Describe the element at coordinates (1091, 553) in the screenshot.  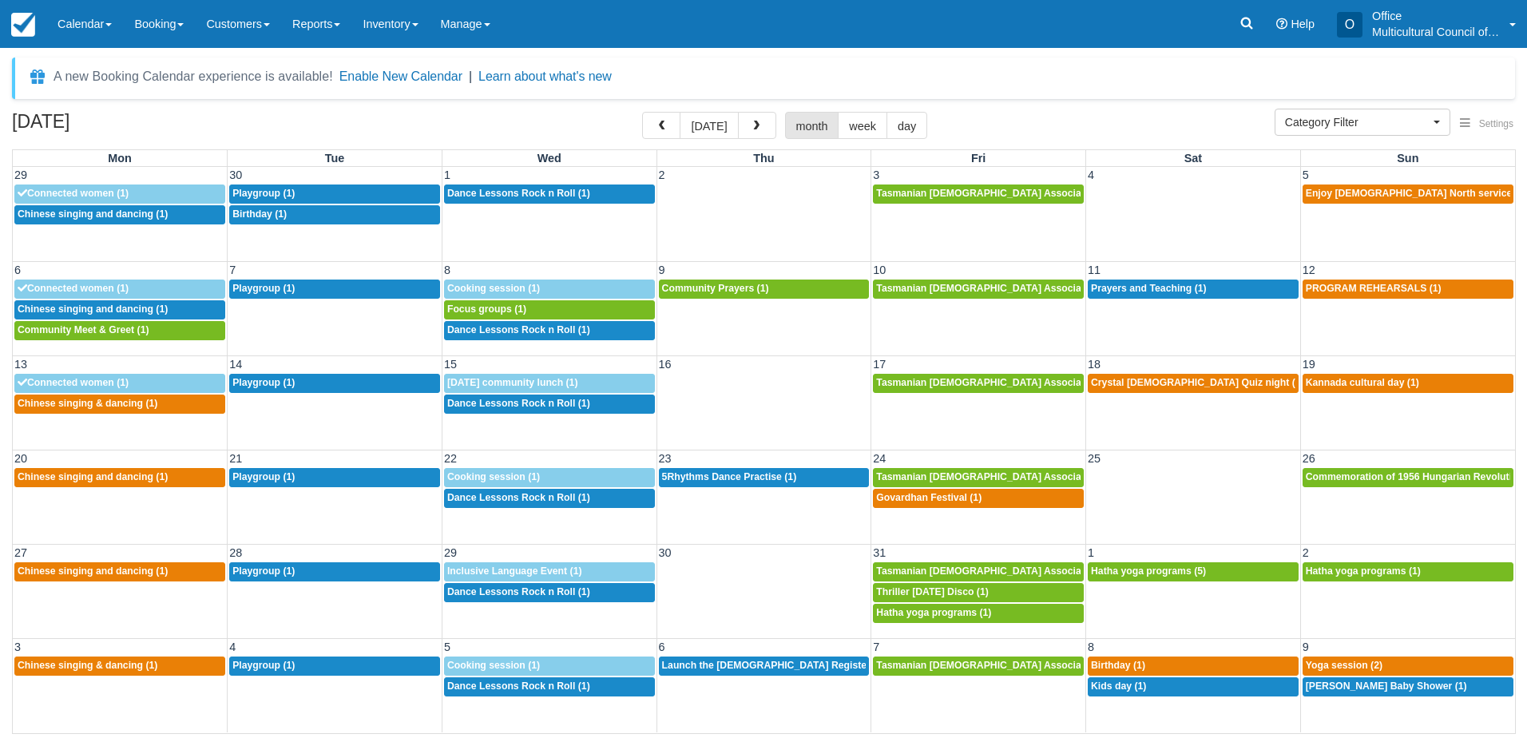
I see `span: 1` at that location.